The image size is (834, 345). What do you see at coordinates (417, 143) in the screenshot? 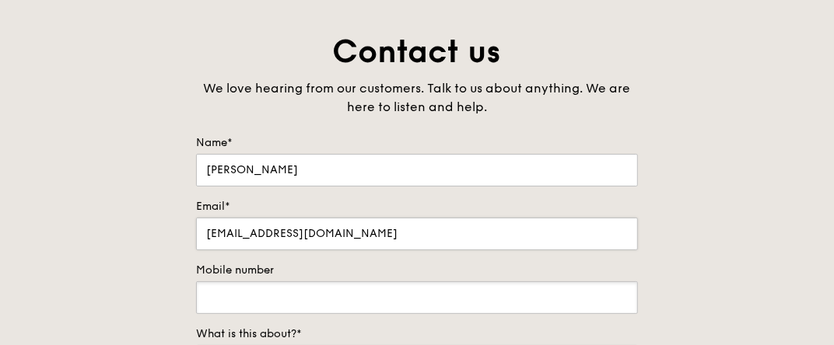
I see `label: Name*` at bounding box center [417, 143].